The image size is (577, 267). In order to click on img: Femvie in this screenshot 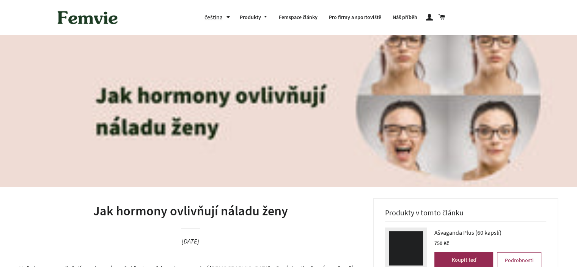, I will do `click(88, 17)`.